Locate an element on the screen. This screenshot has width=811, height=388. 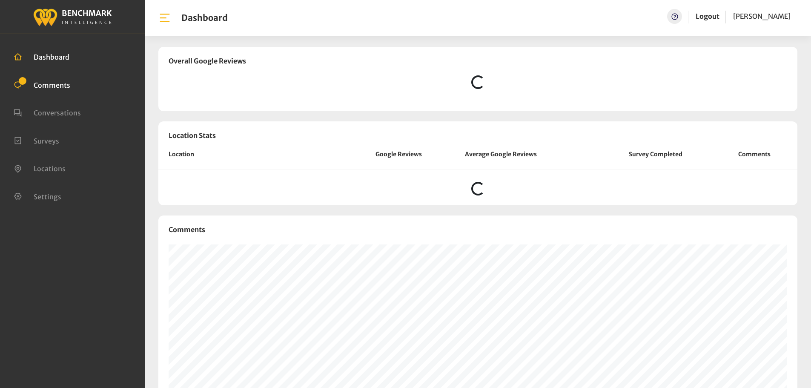
th: Location is located at coordinates (250, 160).